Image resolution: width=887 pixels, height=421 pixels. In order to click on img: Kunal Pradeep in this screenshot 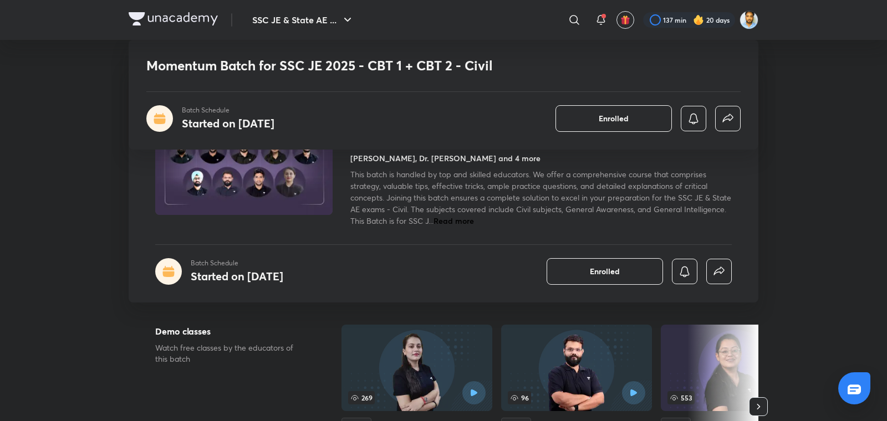, I will do `click(749, 20)`.